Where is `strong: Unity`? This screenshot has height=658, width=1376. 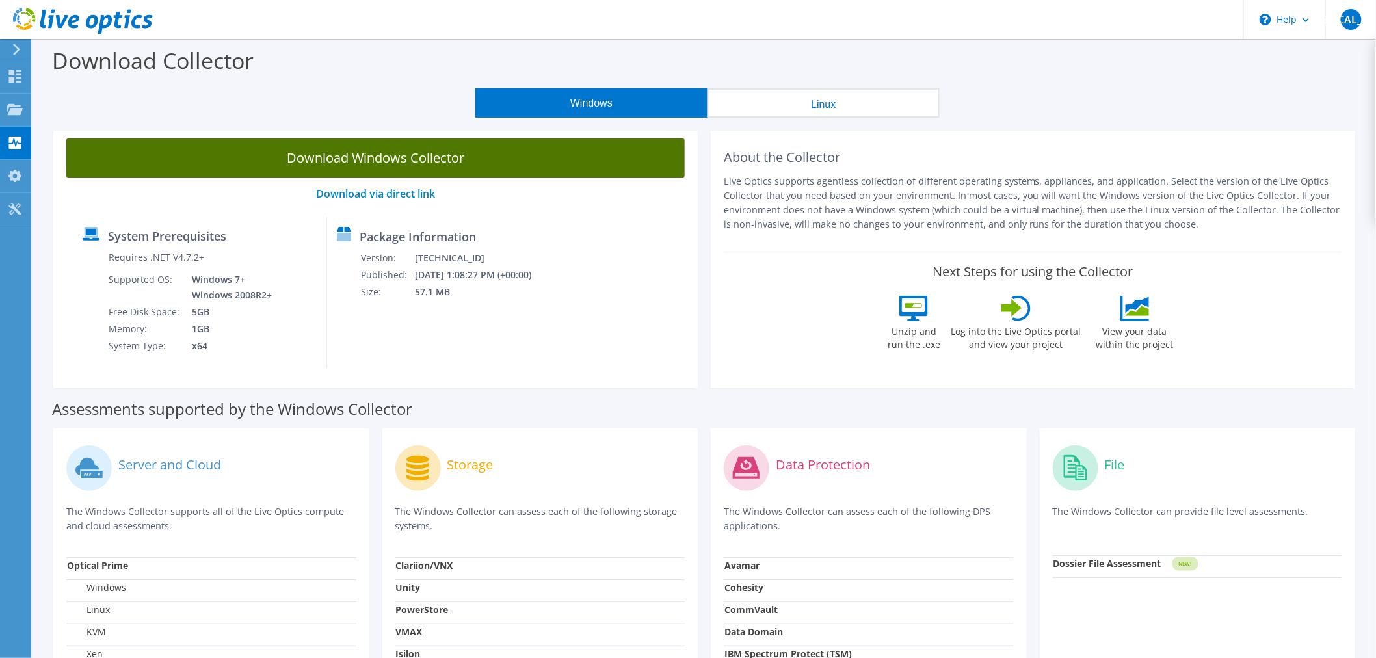 strong: Unity is located at coordinates (408, 587).